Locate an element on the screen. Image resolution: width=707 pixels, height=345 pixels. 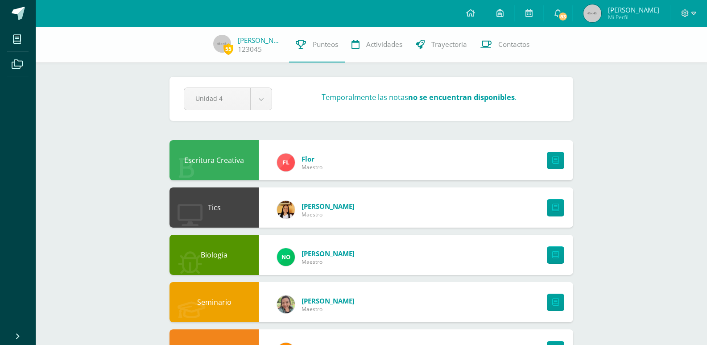
a: Trayectoria is located at coordinates (441, 45).